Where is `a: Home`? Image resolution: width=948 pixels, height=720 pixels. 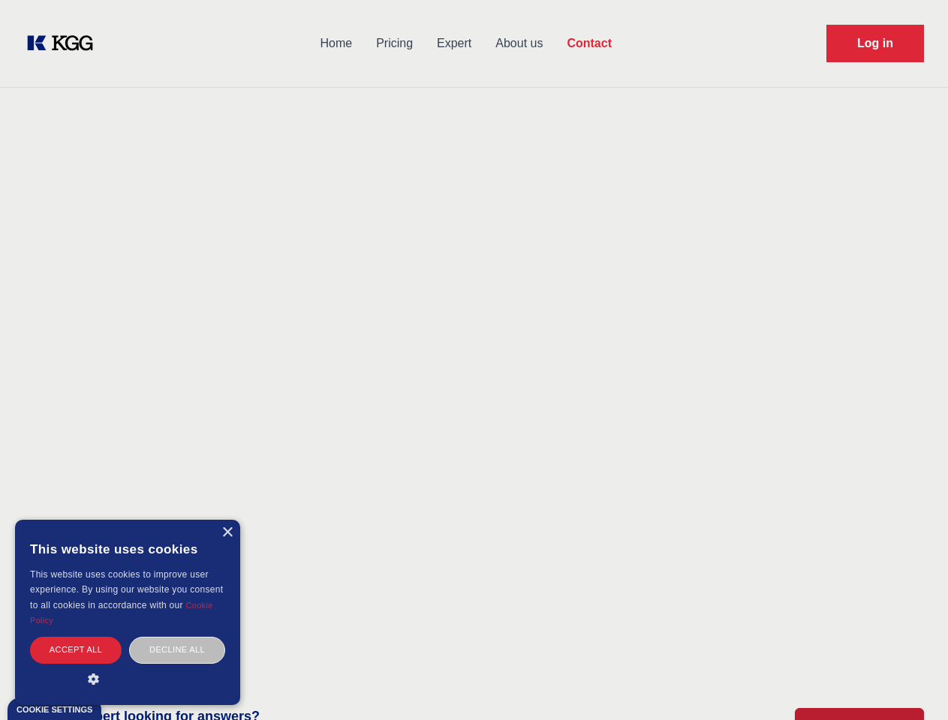
a: Home is located at coordinates (335, 44).